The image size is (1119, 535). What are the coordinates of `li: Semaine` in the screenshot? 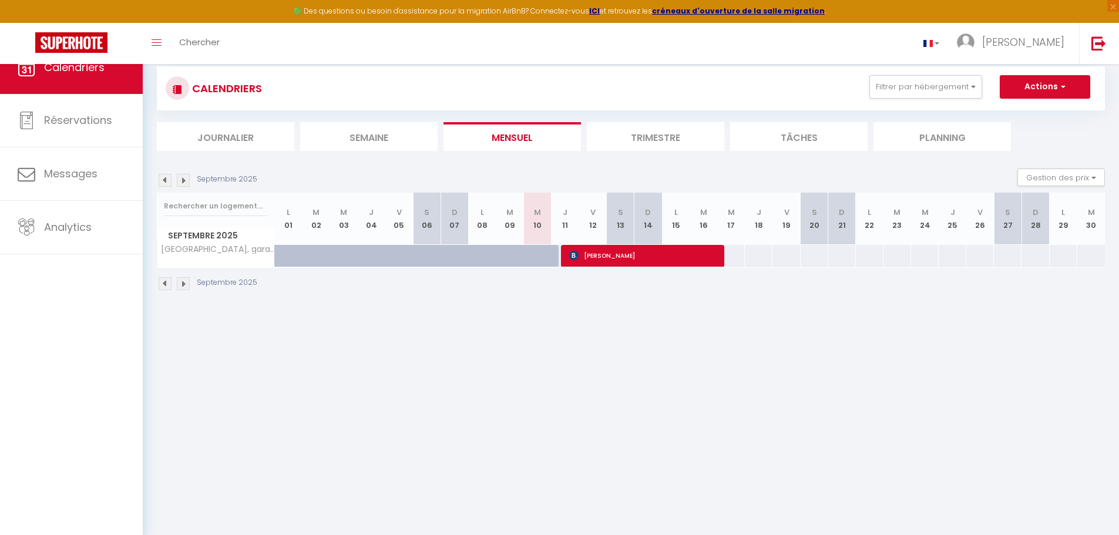 It's located at (369, 136).